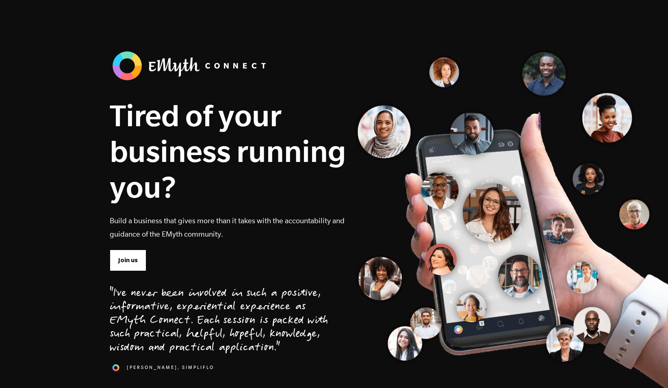 This screenshot has height=388, width=668. Describe the element at coordinates (191, 66) in the screenshot. I see `img: banner_logo` at that location.